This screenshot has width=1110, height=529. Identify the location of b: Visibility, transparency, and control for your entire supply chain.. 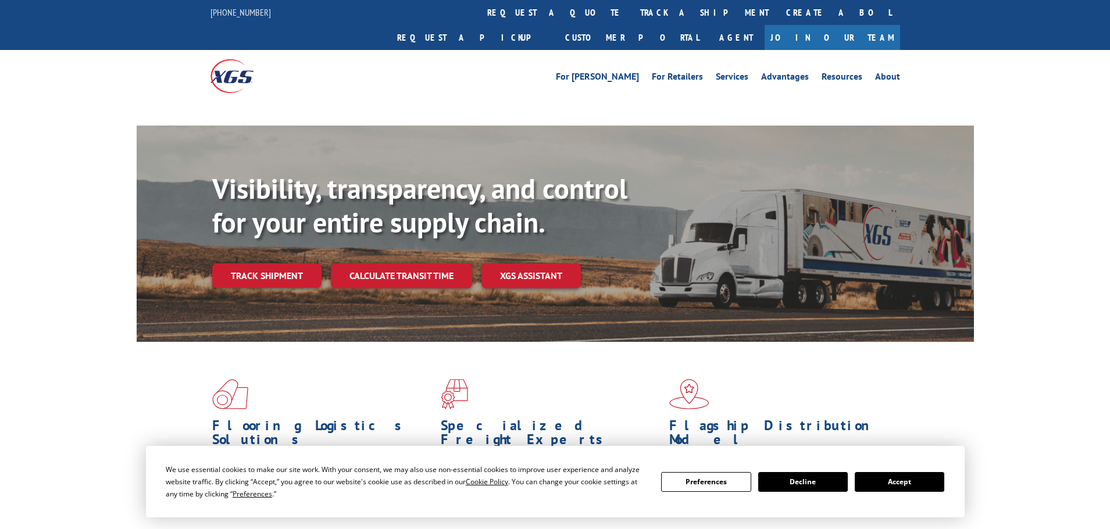
(420, 205).